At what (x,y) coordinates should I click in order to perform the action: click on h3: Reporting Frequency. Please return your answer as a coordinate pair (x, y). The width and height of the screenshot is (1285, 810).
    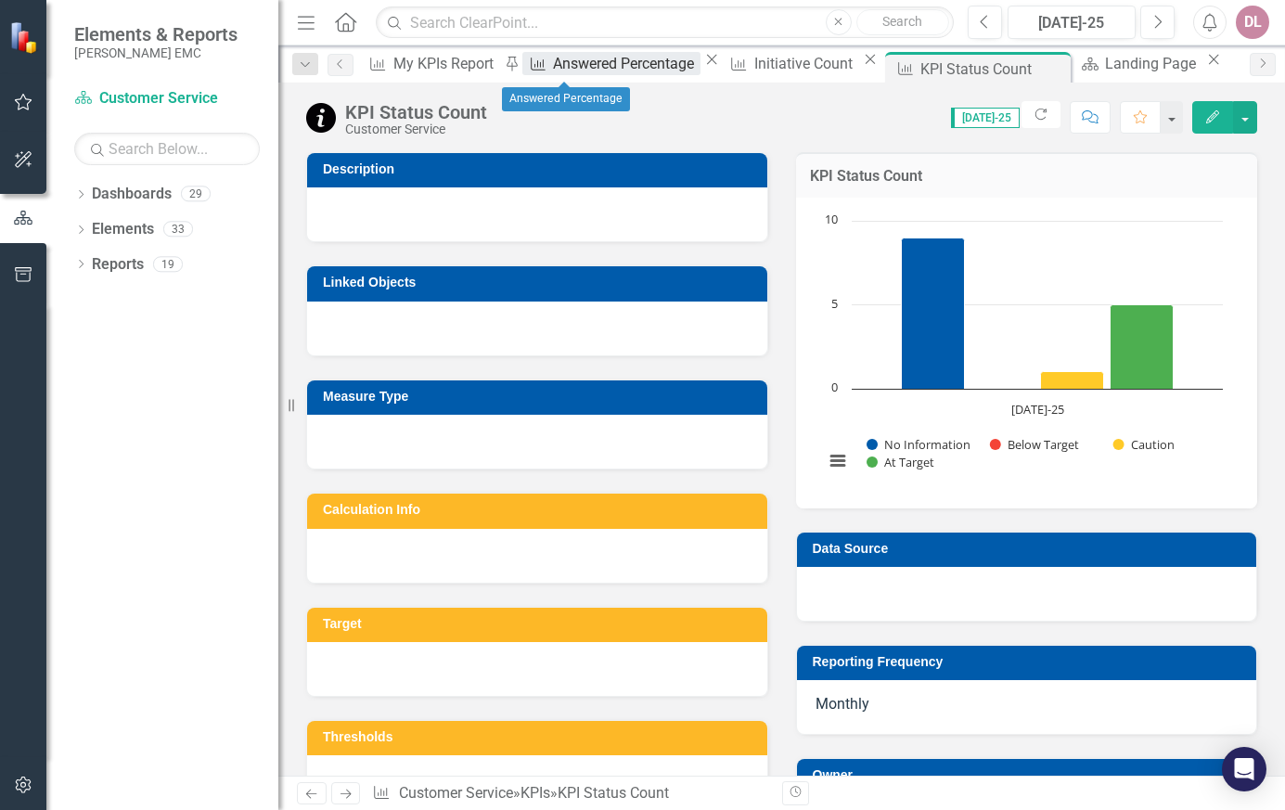
    Looking at the image, I should click on (1030, 661).